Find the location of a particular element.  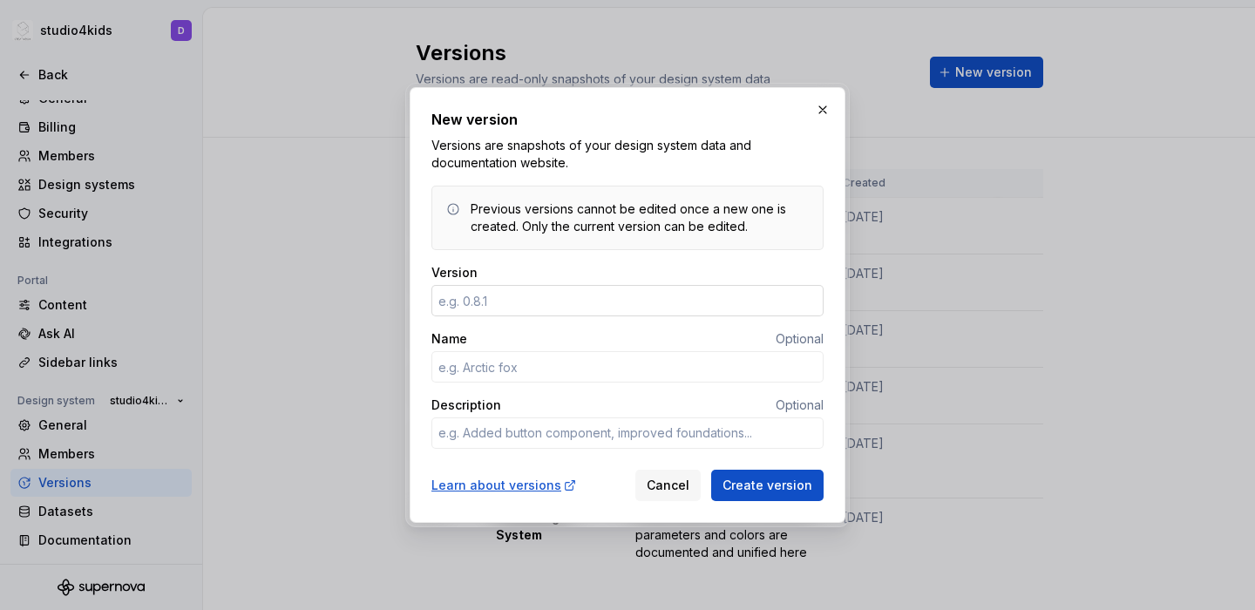

span: Create version is located at coordinates (767, 485).